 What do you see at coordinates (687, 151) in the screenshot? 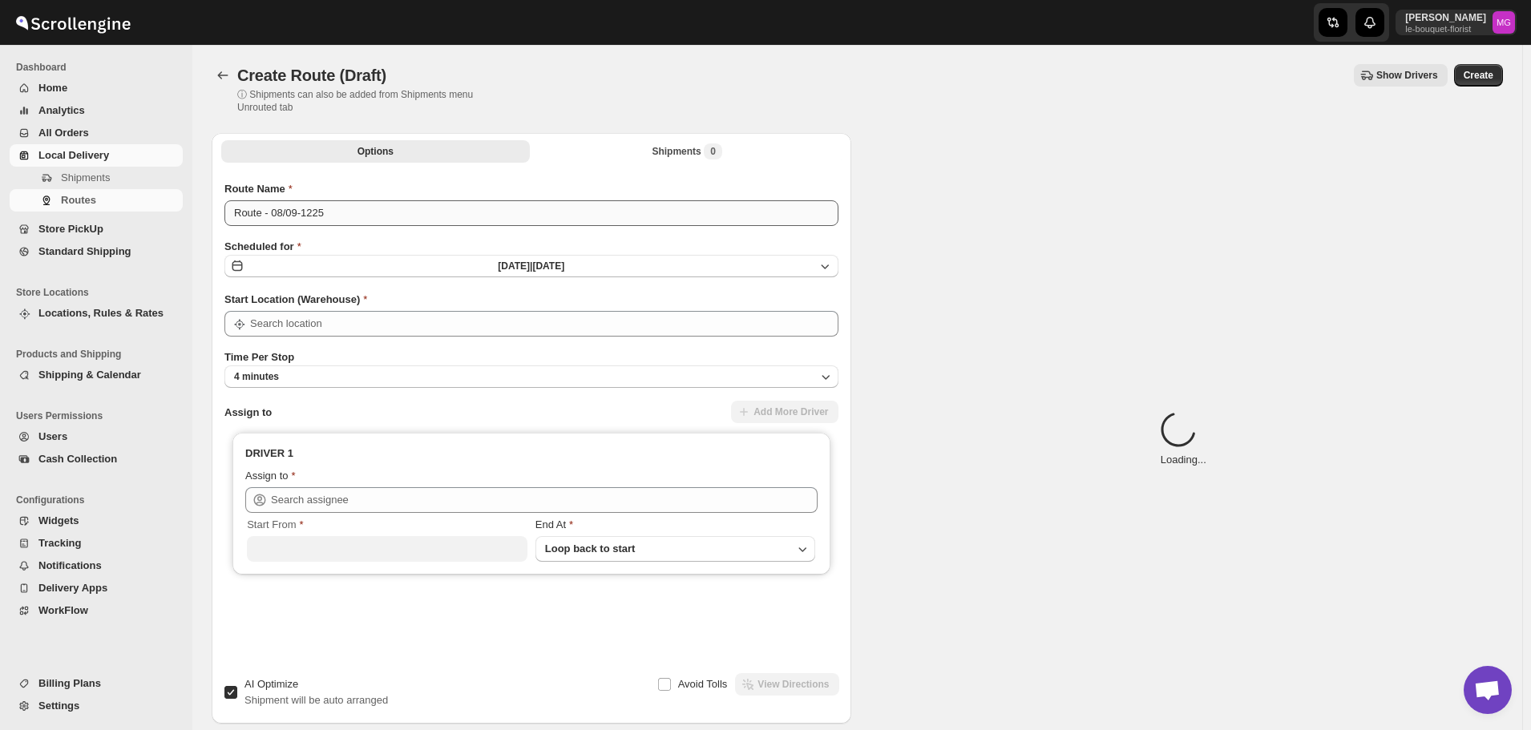
I see `button: Selected Shipments` at bounding box center [687, 151].